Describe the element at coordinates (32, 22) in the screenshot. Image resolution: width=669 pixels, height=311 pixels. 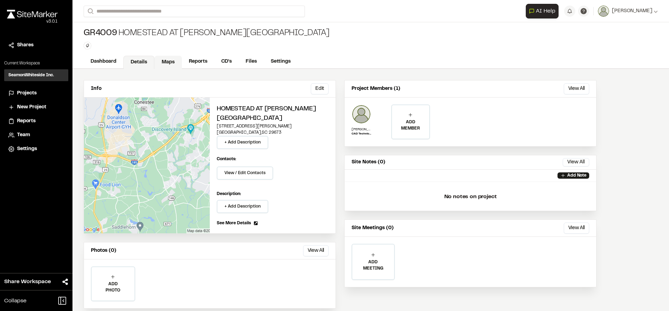
I see `div: Oh geez...please don't...` at that location.